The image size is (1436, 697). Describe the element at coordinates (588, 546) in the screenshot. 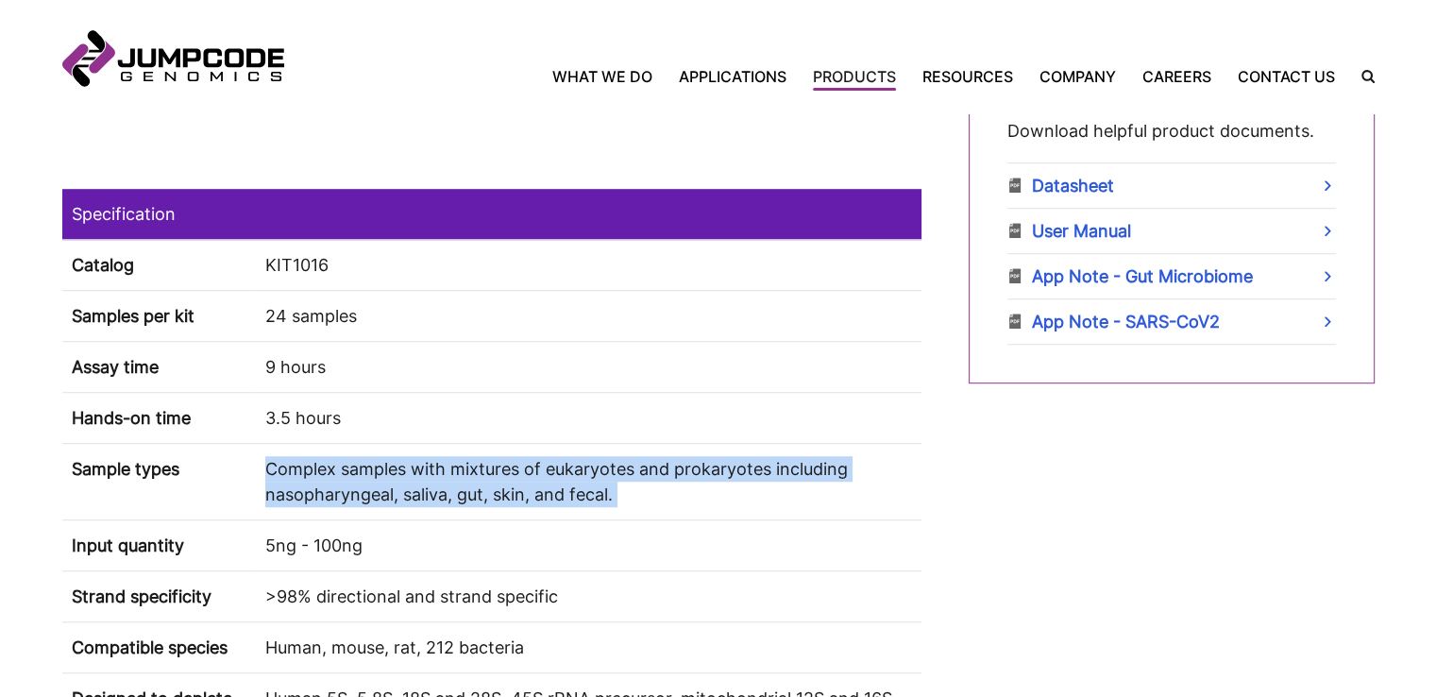

I see `td: 5ng - 100ng` at that location.